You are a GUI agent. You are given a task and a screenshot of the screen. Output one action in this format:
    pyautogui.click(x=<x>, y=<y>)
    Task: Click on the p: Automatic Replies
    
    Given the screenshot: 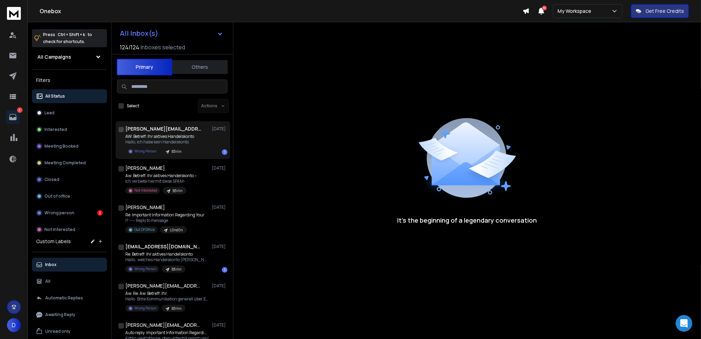 What is the action you would take?
    pyautogui.click(x=64, y=298)
    